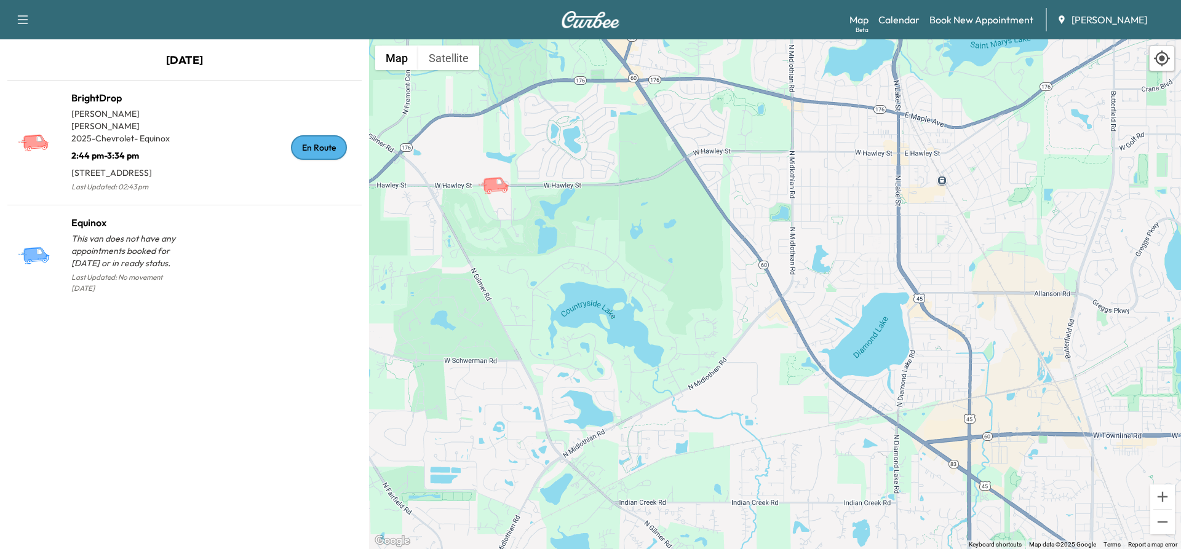  What do you see at coordinates (128, 153) in the screenshot?
I see `p: 2:44 pm - 3:34 pm` at bounding box center [128, 153].